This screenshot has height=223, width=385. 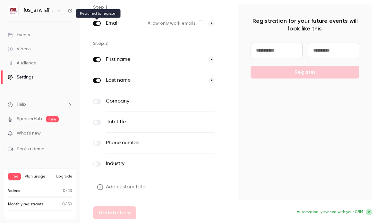 I want to click on p: / 10, so click(x=67, y=191).